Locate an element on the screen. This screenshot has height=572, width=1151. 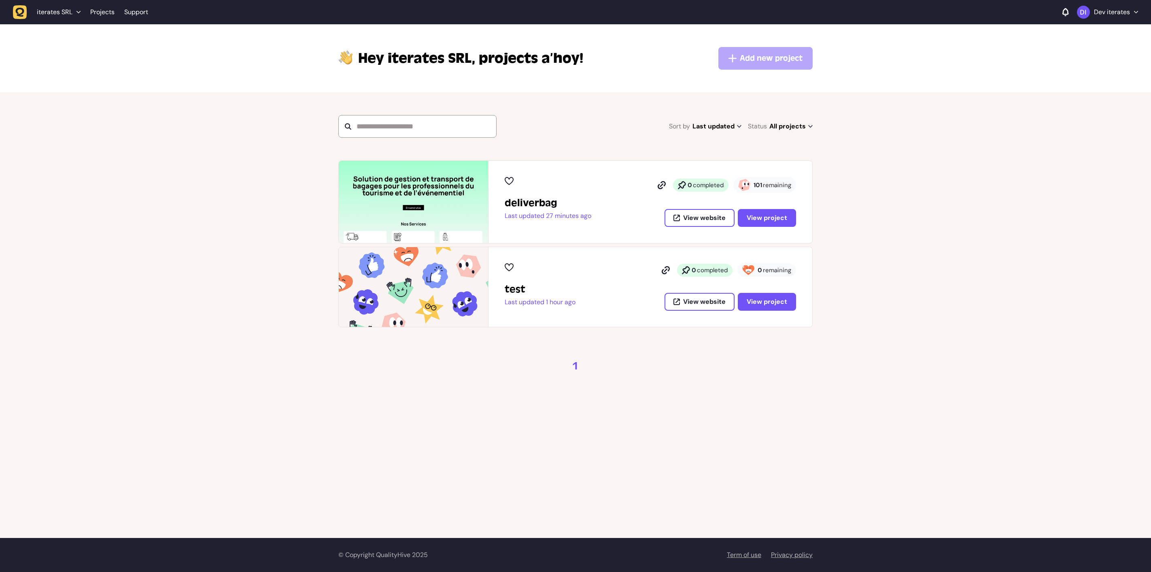
a: Term of use is located at coordinates (744, 554).